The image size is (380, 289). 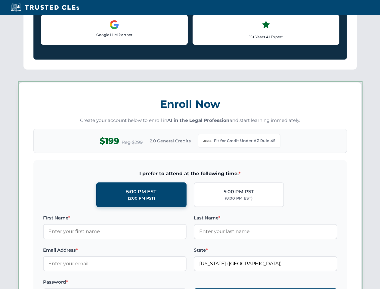 I want to click on span: $199, so click(x=109, y=141).